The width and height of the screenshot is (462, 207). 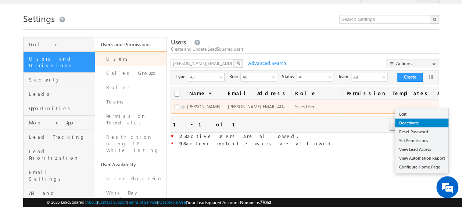 What do you see at coordinates (396, 125) in the screenshot?
I see `a: prev` at bounding box center [396, 125].